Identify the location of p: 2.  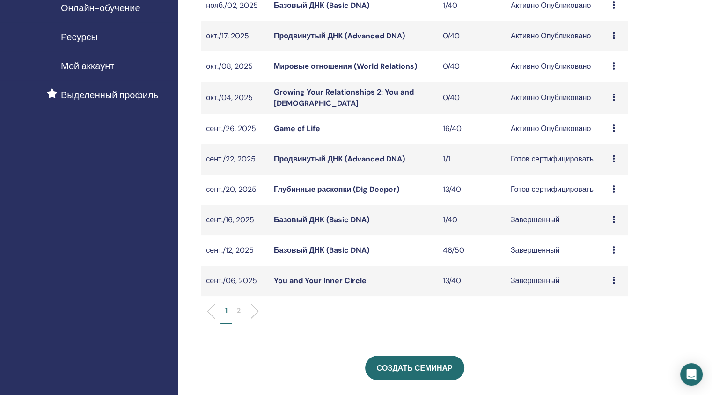
(239, 311).